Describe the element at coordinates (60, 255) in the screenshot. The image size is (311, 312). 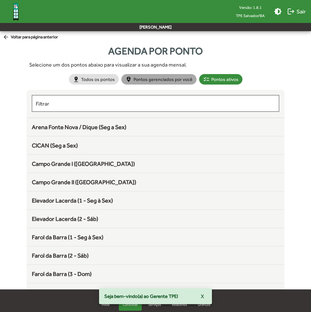
I see `span: Farol da Barra (2 - Sáb)` at that location.